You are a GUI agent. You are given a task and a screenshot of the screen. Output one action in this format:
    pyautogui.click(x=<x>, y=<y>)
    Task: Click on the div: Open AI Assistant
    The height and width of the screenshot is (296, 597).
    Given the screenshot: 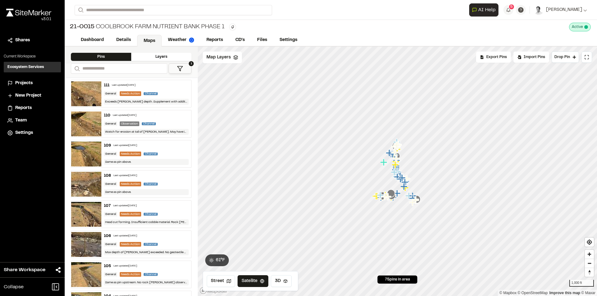 What is the action you would take?
    pyautogui.click(x=485, y=10)
    